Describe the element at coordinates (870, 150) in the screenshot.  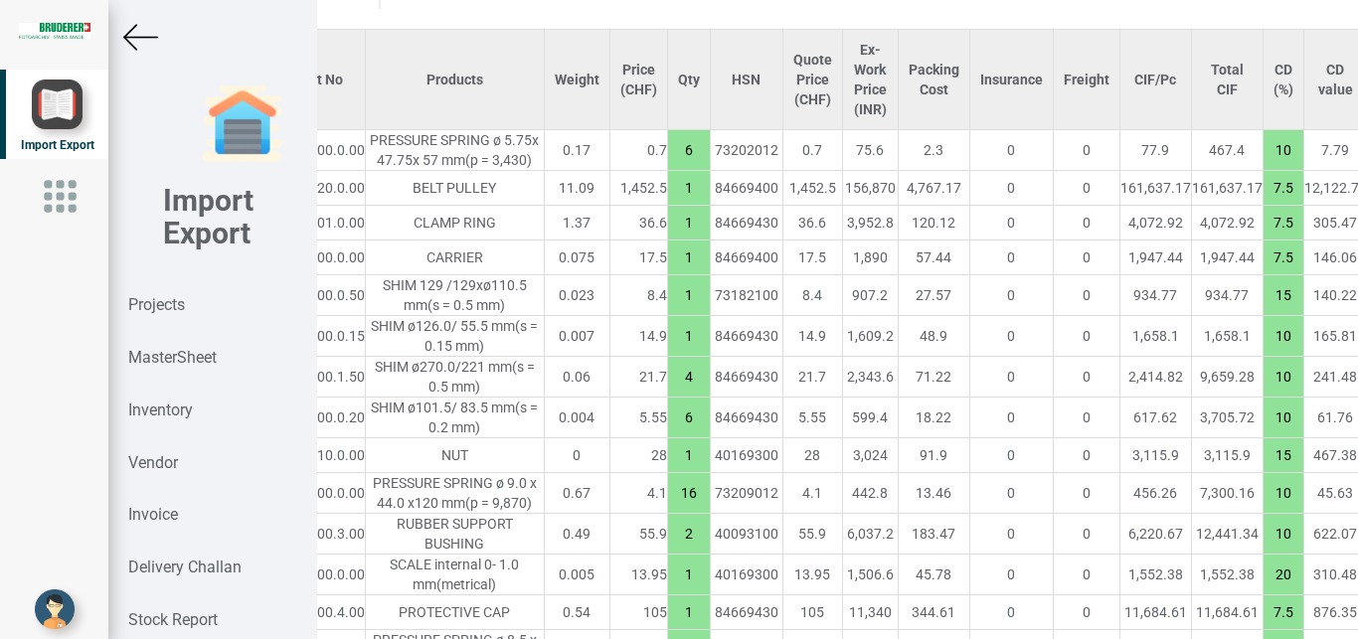
I see `td: 75.6` at that location.